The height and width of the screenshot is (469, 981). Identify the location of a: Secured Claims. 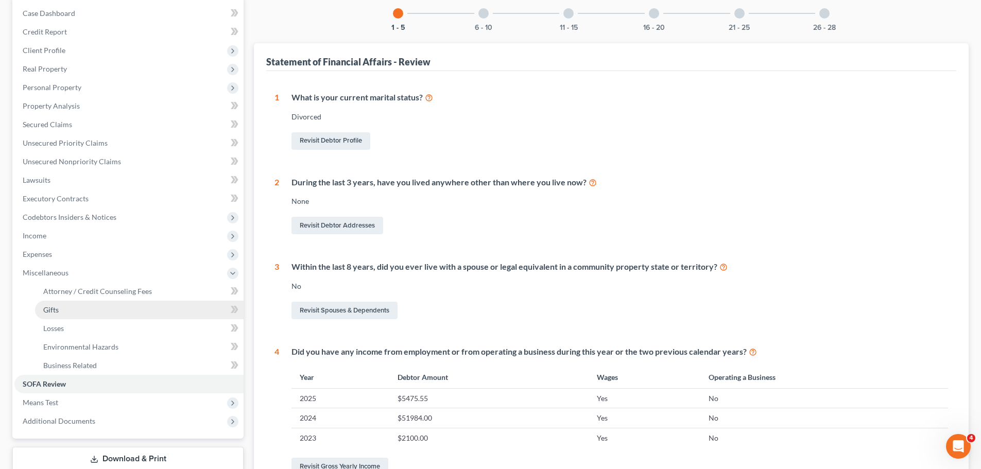
(129, 125).